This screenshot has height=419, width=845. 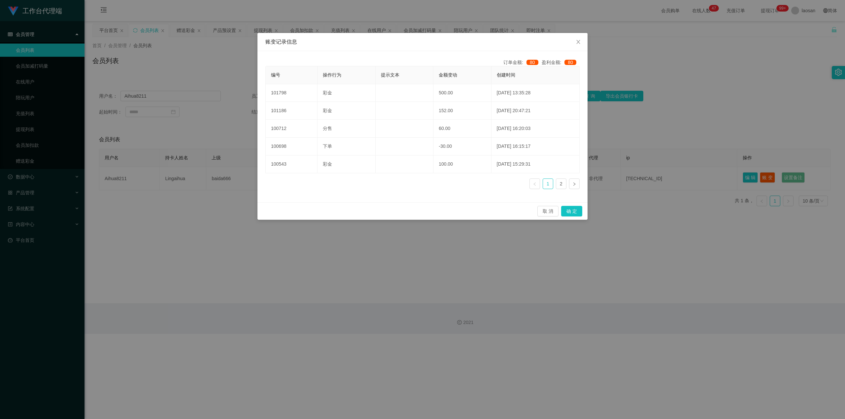 What do you see at coordinates (535, 184) in the screenshot?
I see `li: 上一页` at bounding box center [535, 184].